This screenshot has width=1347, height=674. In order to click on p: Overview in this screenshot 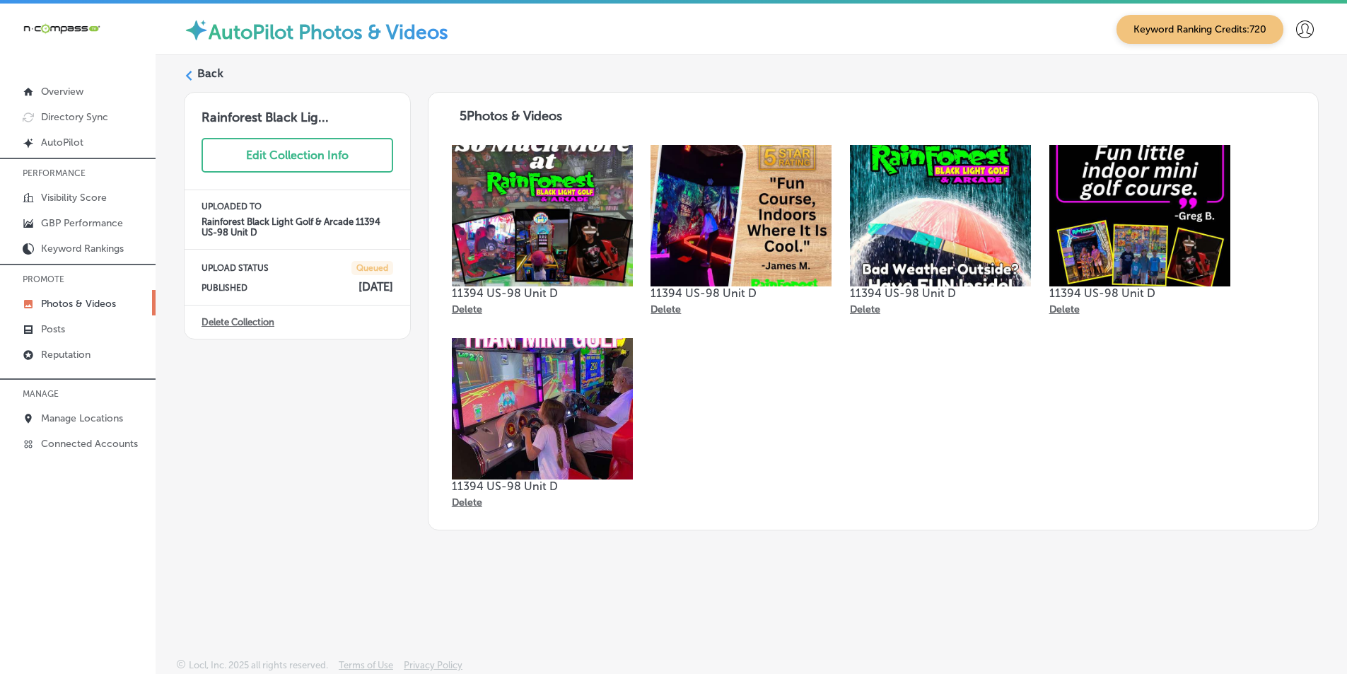, I will do `click(62, 91)`.